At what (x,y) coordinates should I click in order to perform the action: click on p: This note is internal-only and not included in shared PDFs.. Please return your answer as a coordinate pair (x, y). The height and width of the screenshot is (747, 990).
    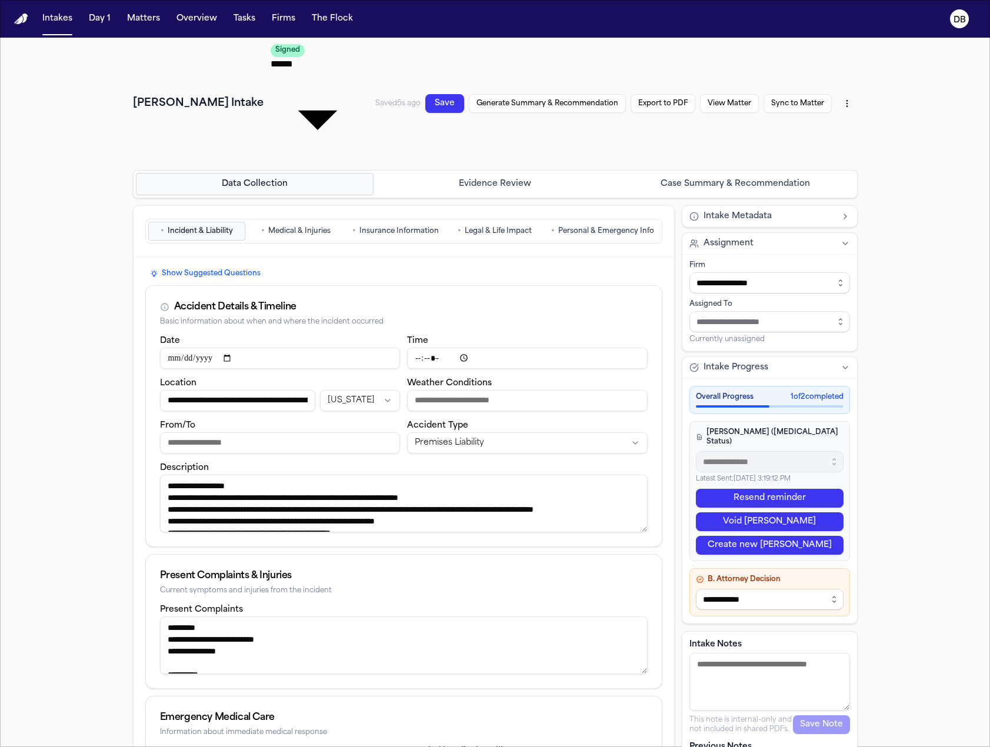
    Looking at the image, I should click on (741, 724).